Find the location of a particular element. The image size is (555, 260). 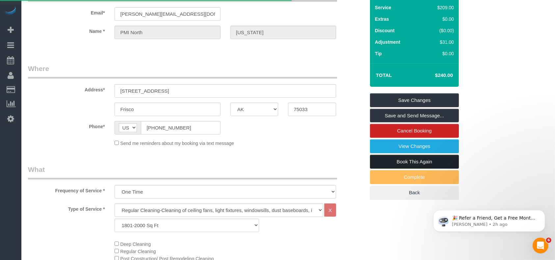

label: Discount is located at coordinates (385, 31).